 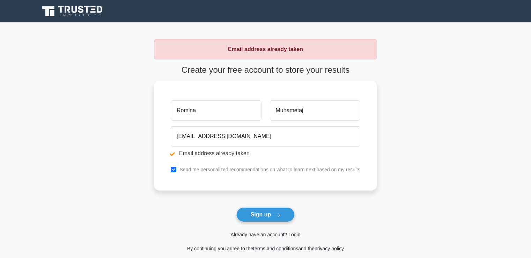 What do you see at coordinates (265, 153) in the screenshot?
I see `li: Email address already taken` at bounding box center [265, 153].